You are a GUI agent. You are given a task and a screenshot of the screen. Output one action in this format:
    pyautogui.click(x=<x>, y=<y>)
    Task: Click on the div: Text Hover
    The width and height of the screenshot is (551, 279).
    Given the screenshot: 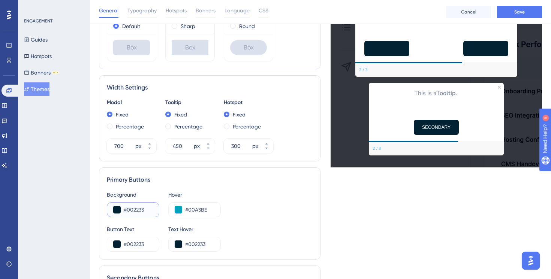 What is the action you would take?
    pyautogui.click(x=195, y=230)
    